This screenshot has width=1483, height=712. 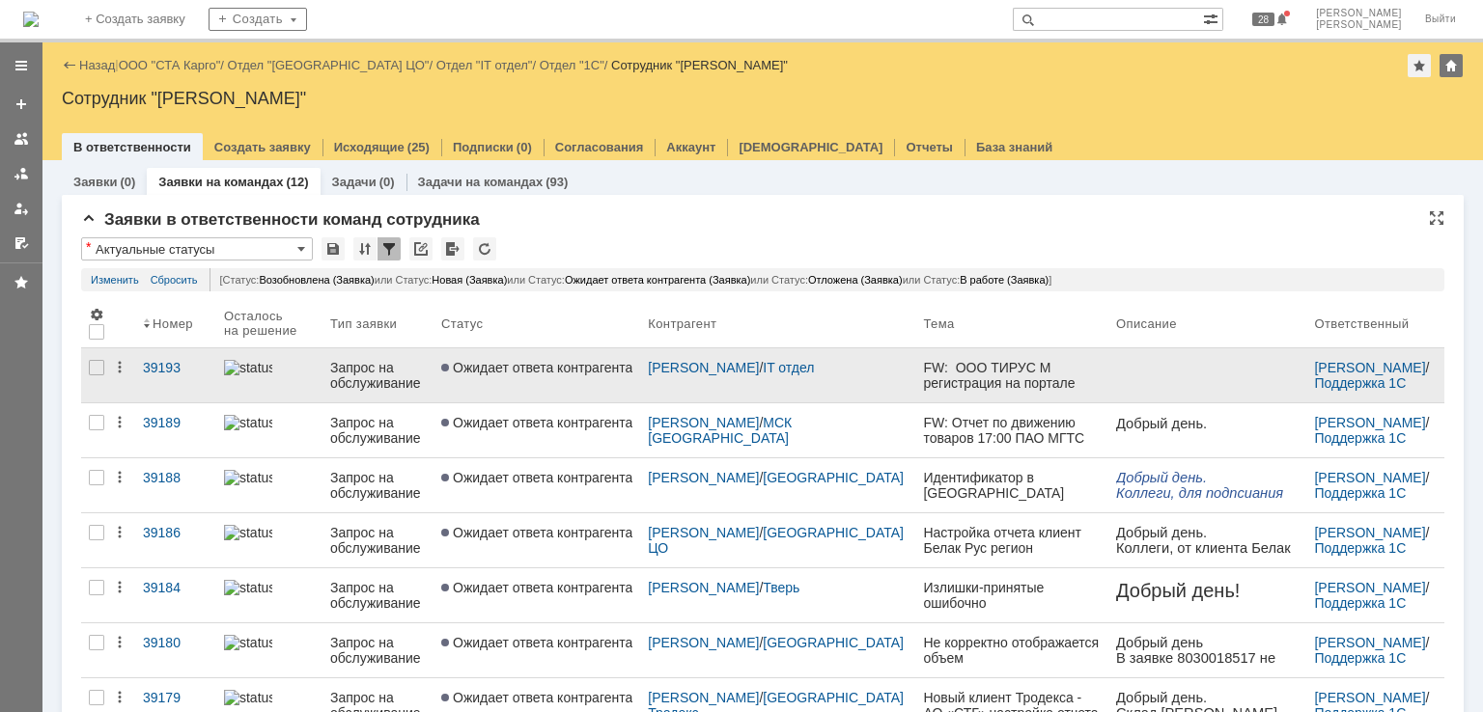 I want to click on a: 39188, so click(x=176, y=486).